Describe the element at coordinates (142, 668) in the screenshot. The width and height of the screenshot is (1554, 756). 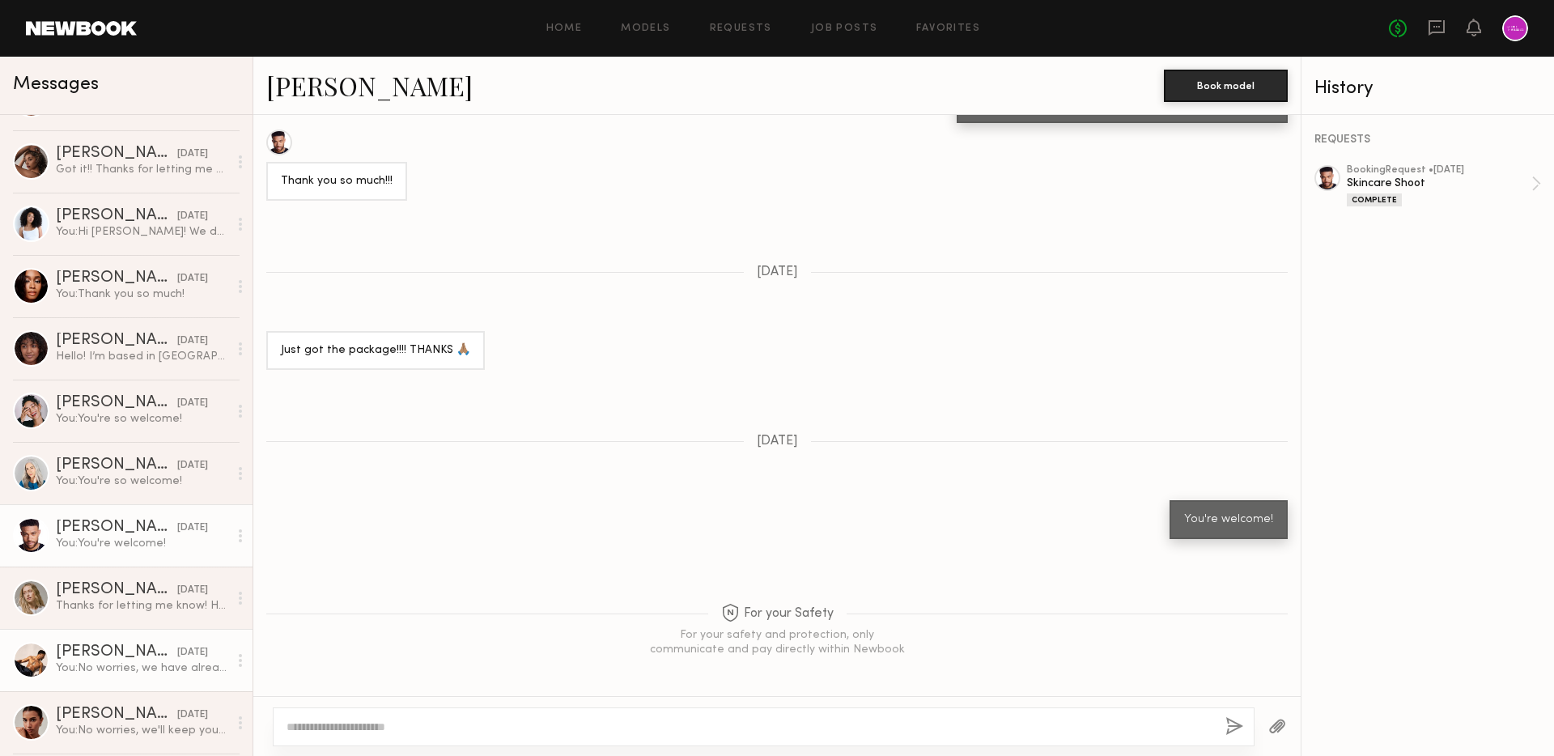
I see `div: You: No worries, we have already concluded casting for this. Thank you!` at that location.